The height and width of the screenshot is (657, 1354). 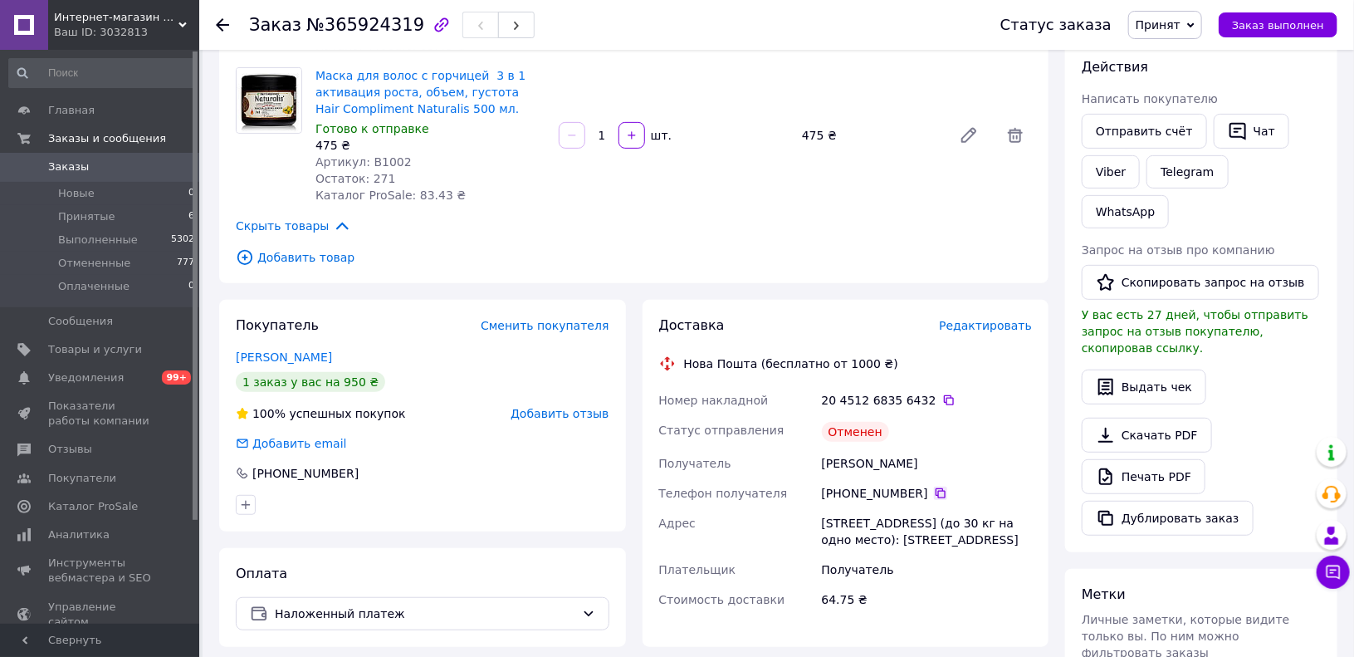 I want to click on span: Отмененные, so click(x=94, y=263).